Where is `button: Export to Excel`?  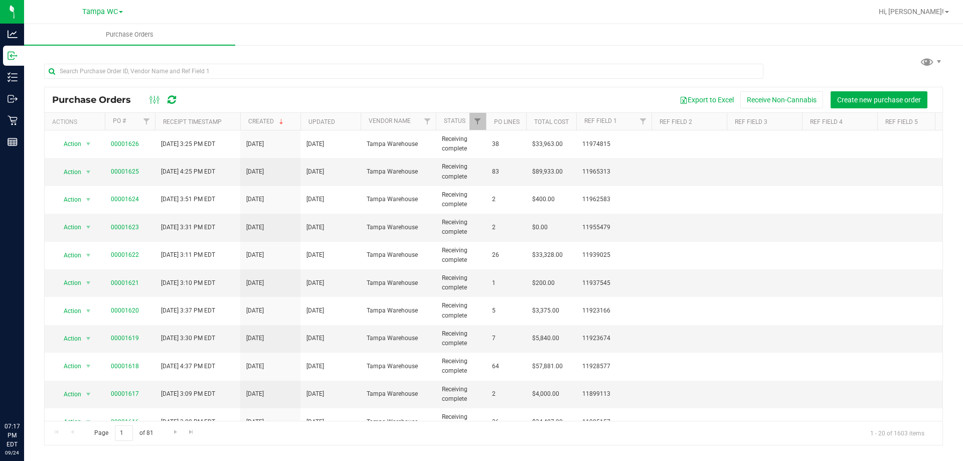
button: Export to Excel is located at coordinates (706, 100).